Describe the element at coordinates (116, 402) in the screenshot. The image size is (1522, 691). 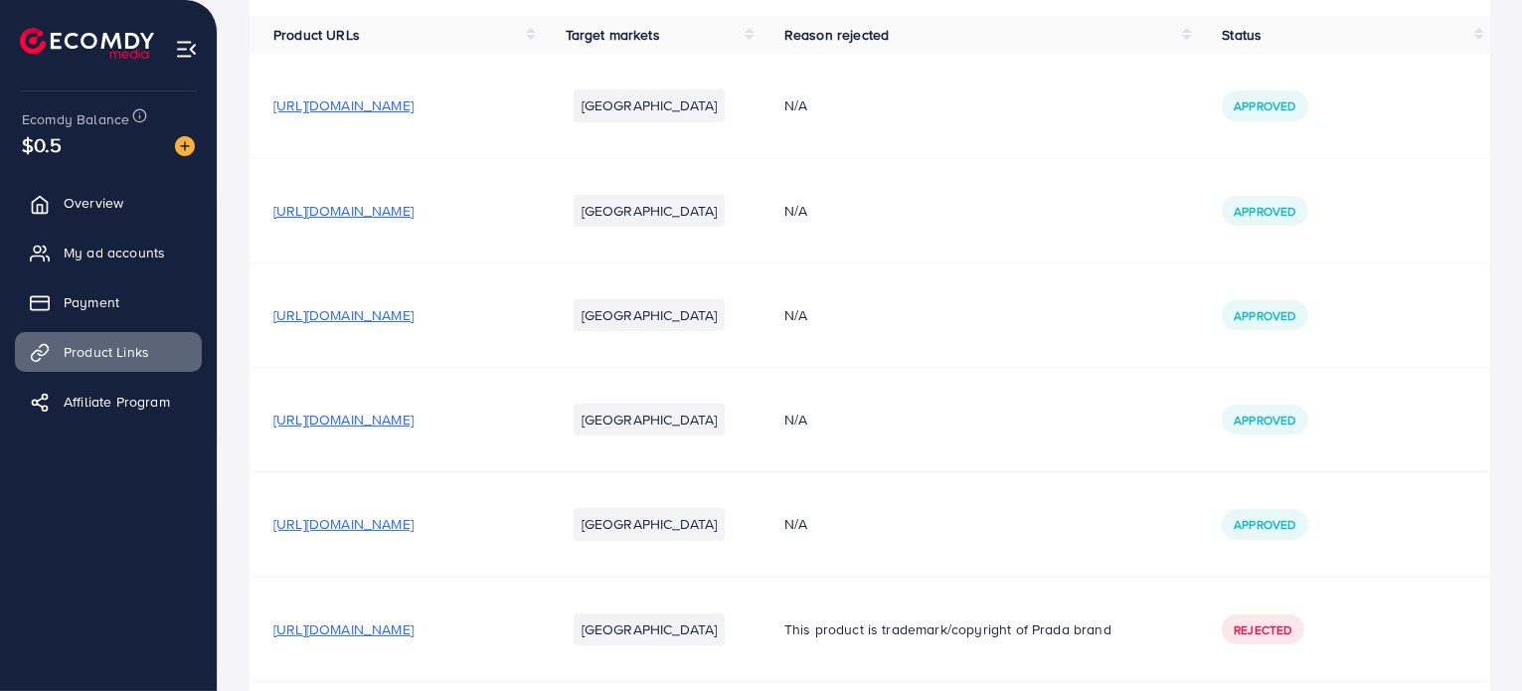
I see `span: Affiliate Program` at that location.